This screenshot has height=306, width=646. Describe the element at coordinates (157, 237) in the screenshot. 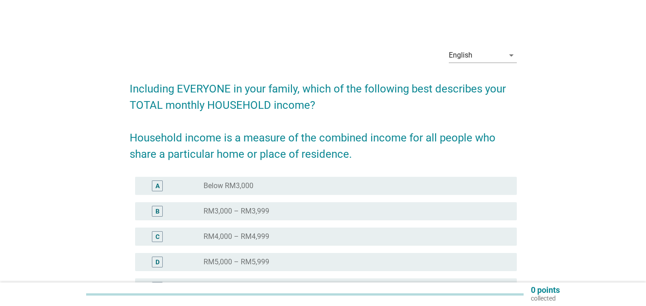

I see `div: C` at that location.